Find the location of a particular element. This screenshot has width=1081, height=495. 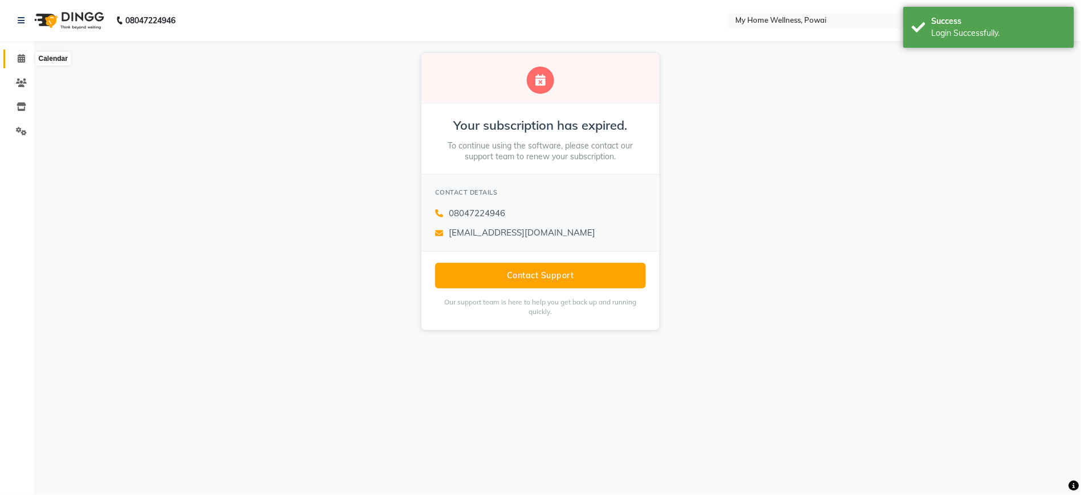

span: CONTACT DETAILS is located at coordinates (466, 193).